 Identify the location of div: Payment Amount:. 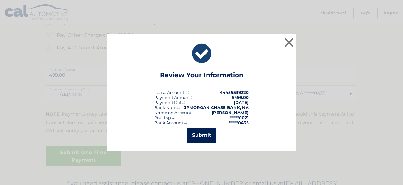
(173, 97).